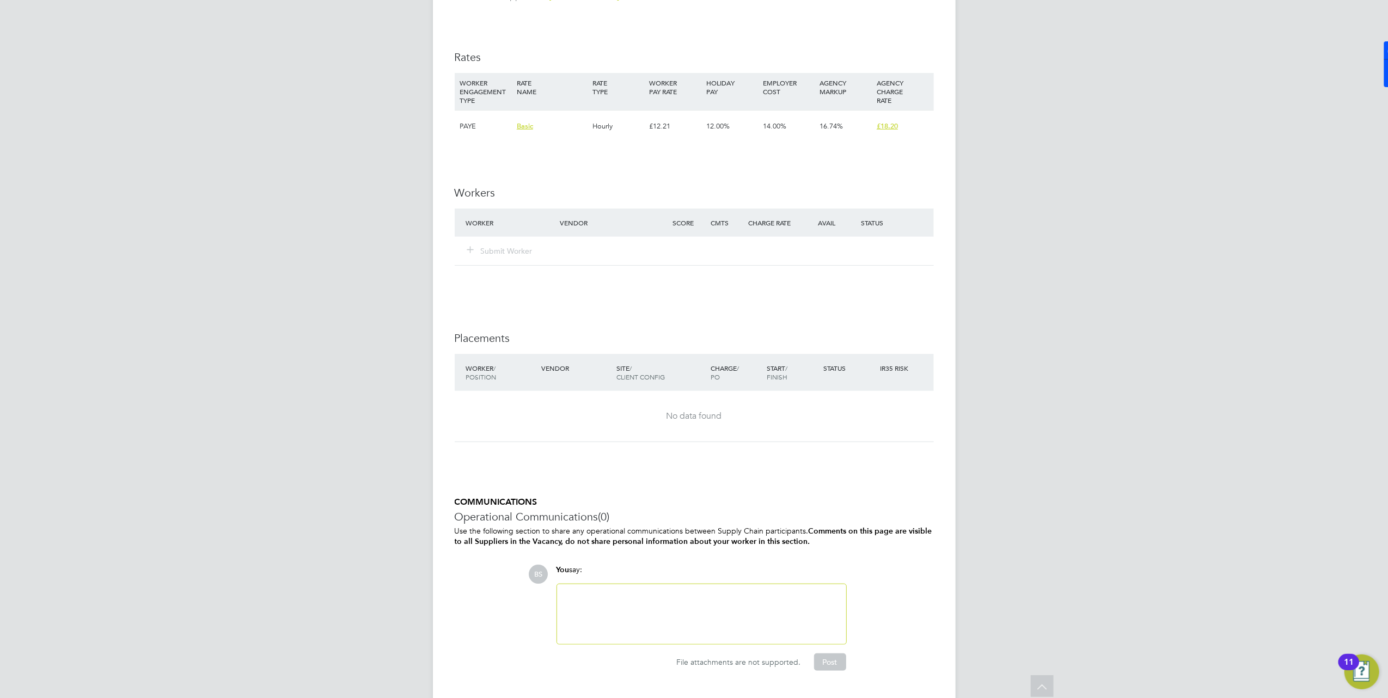 The height and width of the screenshot is (698, 1388). I want to click on button: Open Resource Center, 11 new notifications, so click(1362, 672).